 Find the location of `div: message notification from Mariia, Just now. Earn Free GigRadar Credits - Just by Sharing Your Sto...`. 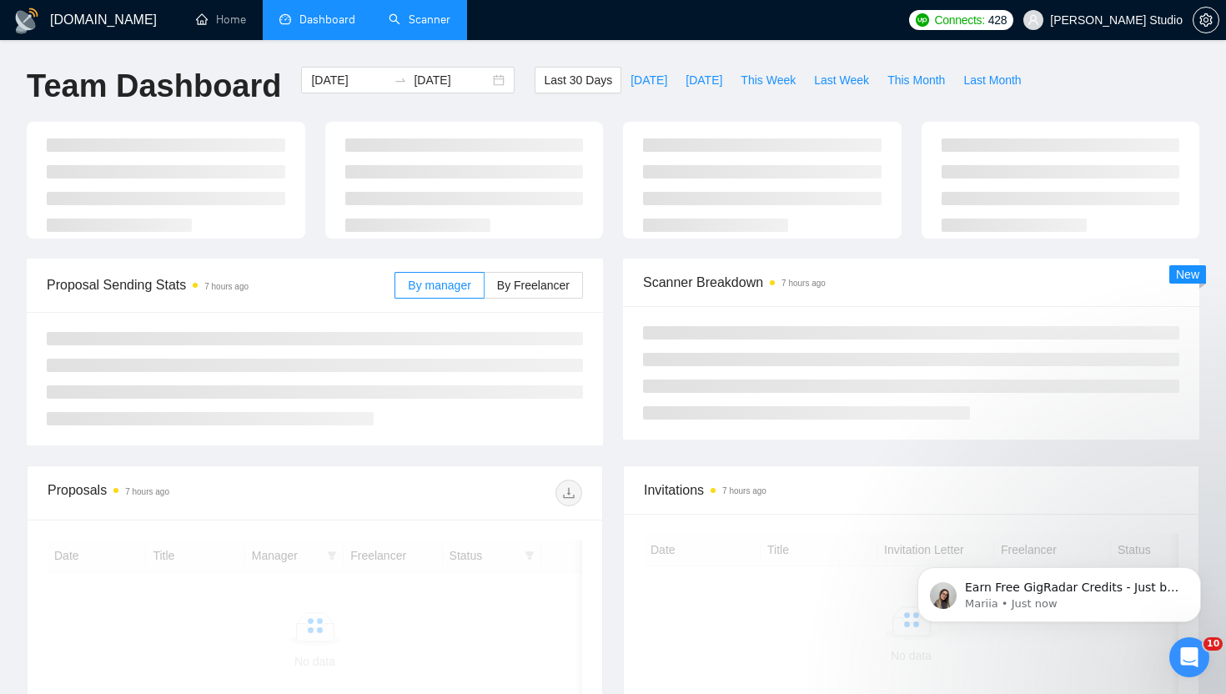

div: message notification from Mariia, Just now. Earn Free GigRadar Credits - Just by Sharing Your Sto... is located at coordinates (167, 63).